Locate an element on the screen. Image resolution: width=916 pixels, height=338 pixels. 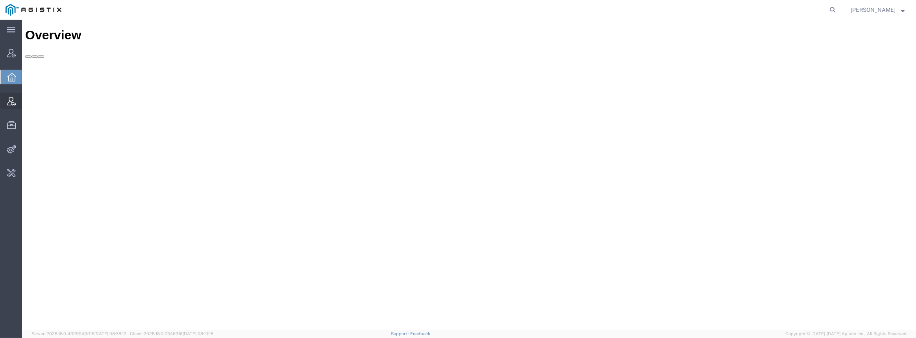
span: Client: 2025.18.0-7346316 is located at coordinates (172, 334).